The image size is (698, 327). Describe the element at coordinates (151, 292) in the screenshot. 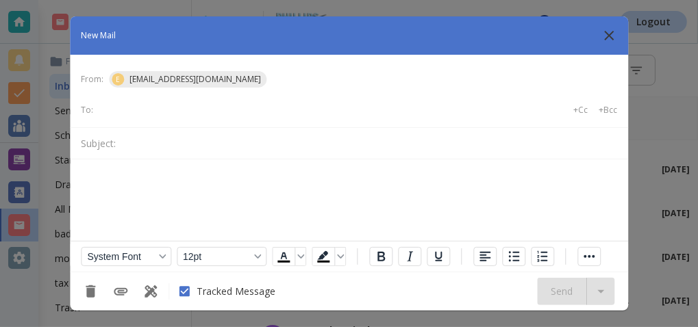

I see `button: Use Template` at that location.